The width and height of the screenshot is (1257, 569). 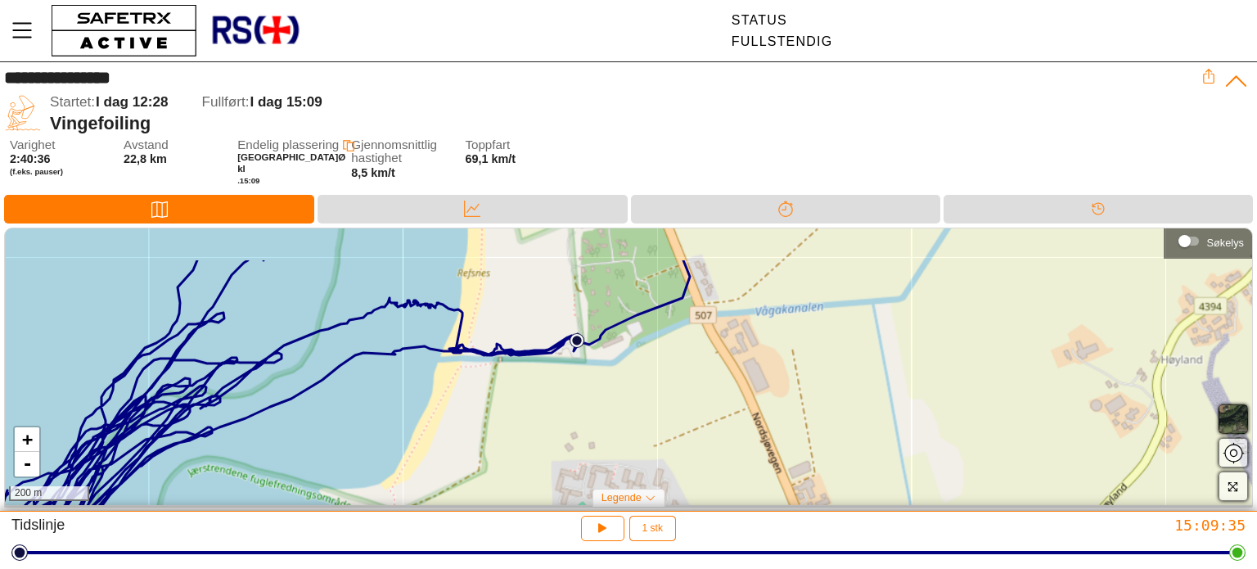 I want to click on font: Toppfart, so click(x=487, y=144).